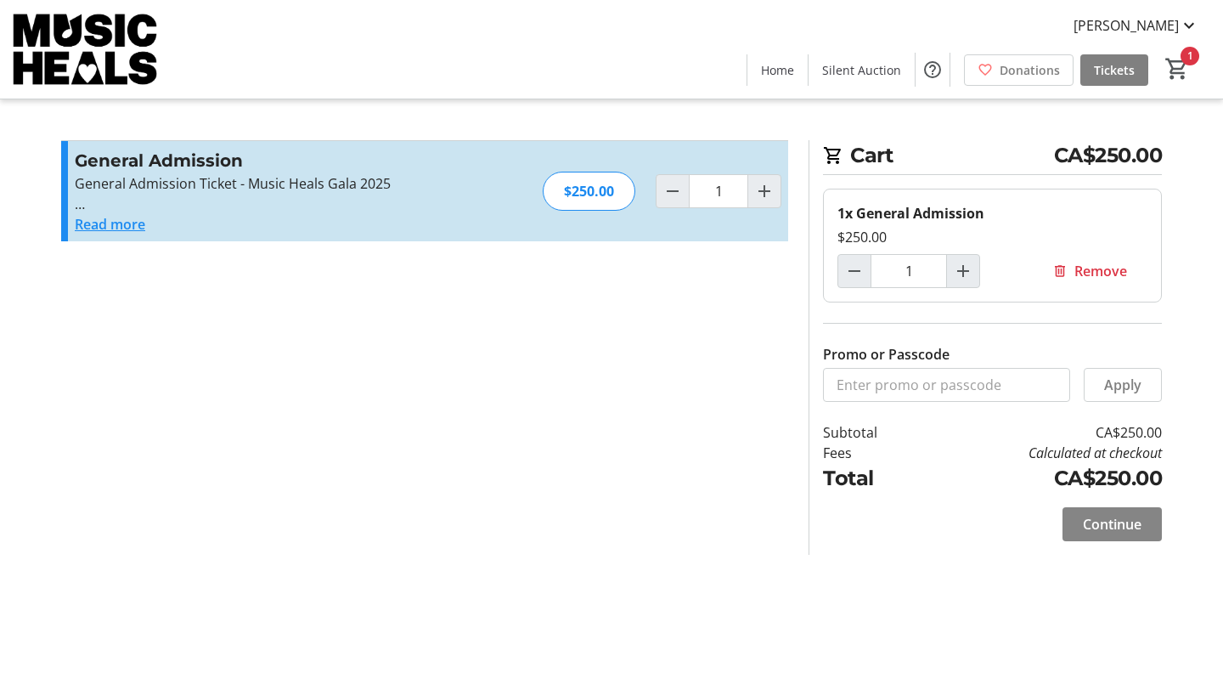 This screenshot has width=1223, height=690. What do you see at coordinates (1090, 271) in the screenshot?
I see `button: Remove` at bounding box center [1090, 271].